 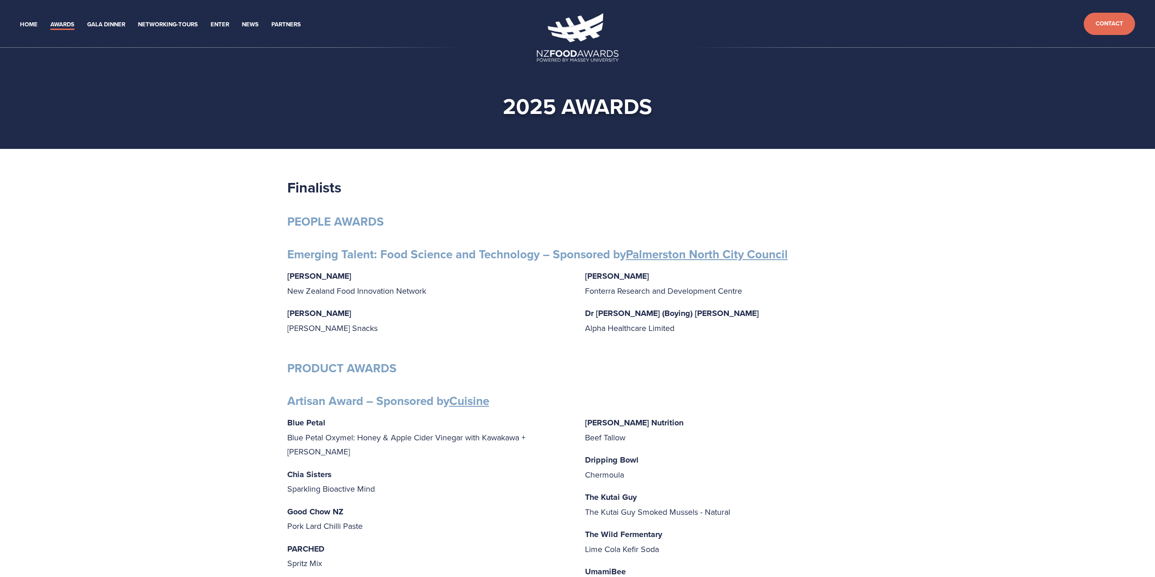 What do you see at coordinates (727, 283) in the screenshot?
I see `p: Fonterra Research and Development Centre` at bounding box center [727, 283].